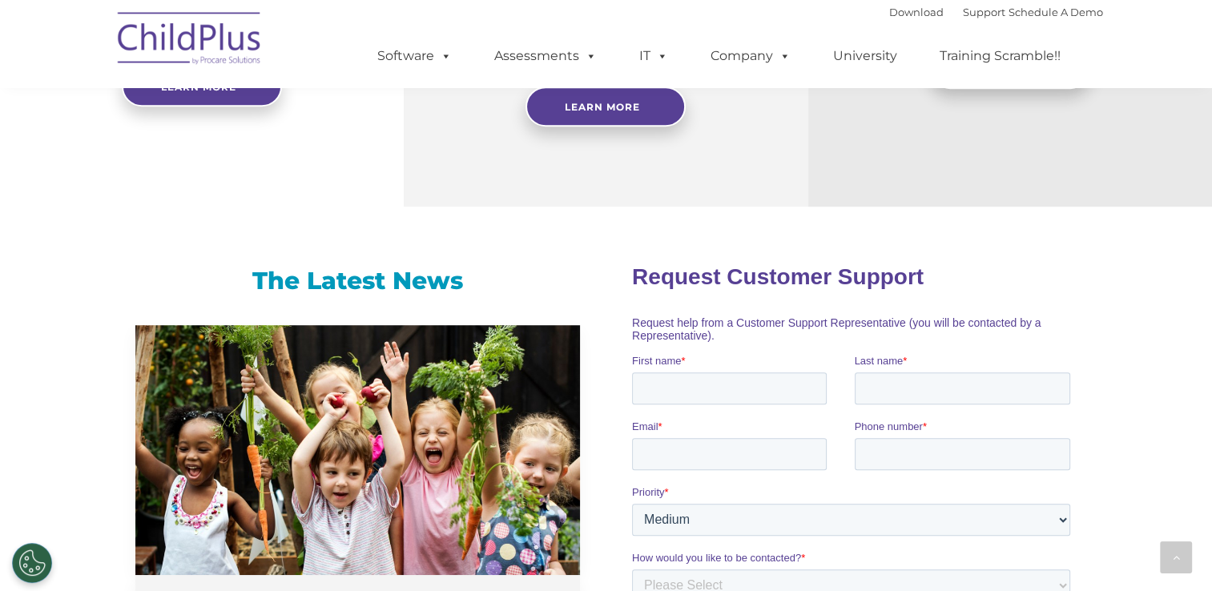 This screenshot has width=1212, height=591. What do you see at coordinates (602, 107) in the screenshot?
I see `span: Learn More` at bounding box center [602, 107].